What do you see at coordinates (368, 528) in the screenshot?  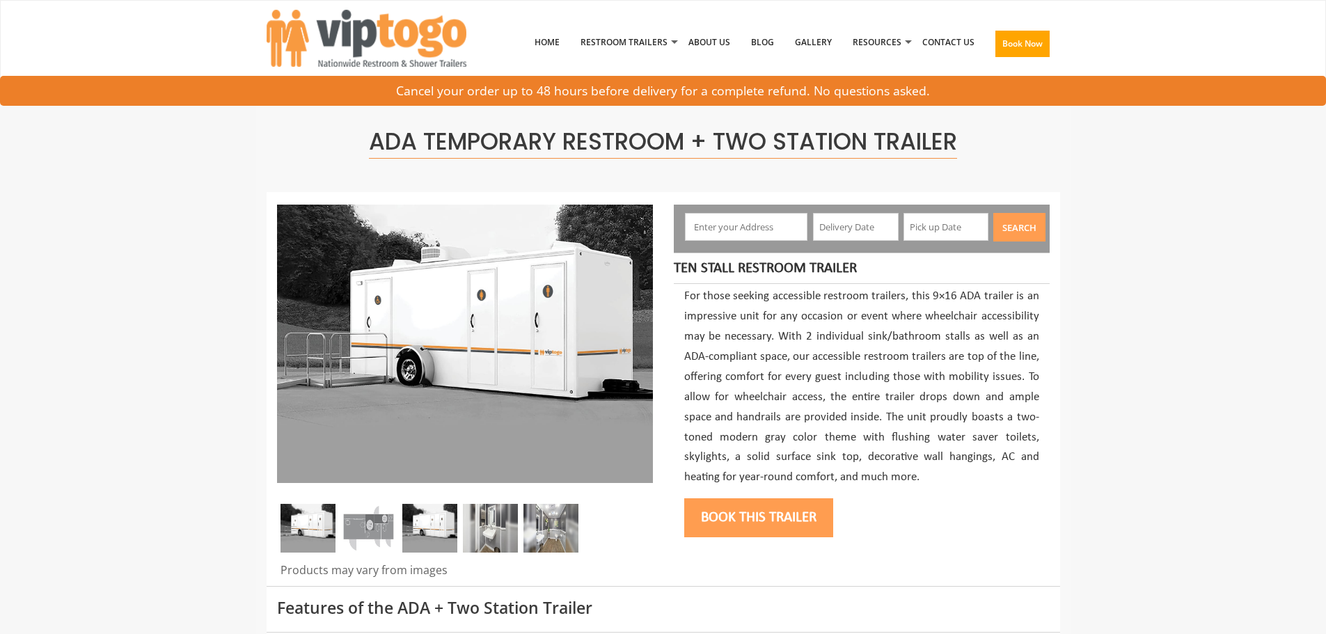 I see `img: A detailed image of ADA +2 trailer floor plan` at bounding box center [368, 528].